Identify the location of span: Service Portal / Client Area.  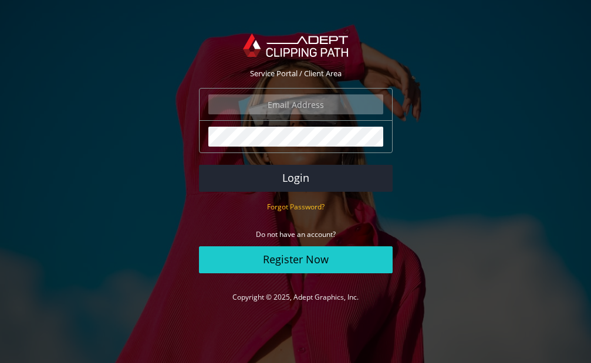
(296, 73).